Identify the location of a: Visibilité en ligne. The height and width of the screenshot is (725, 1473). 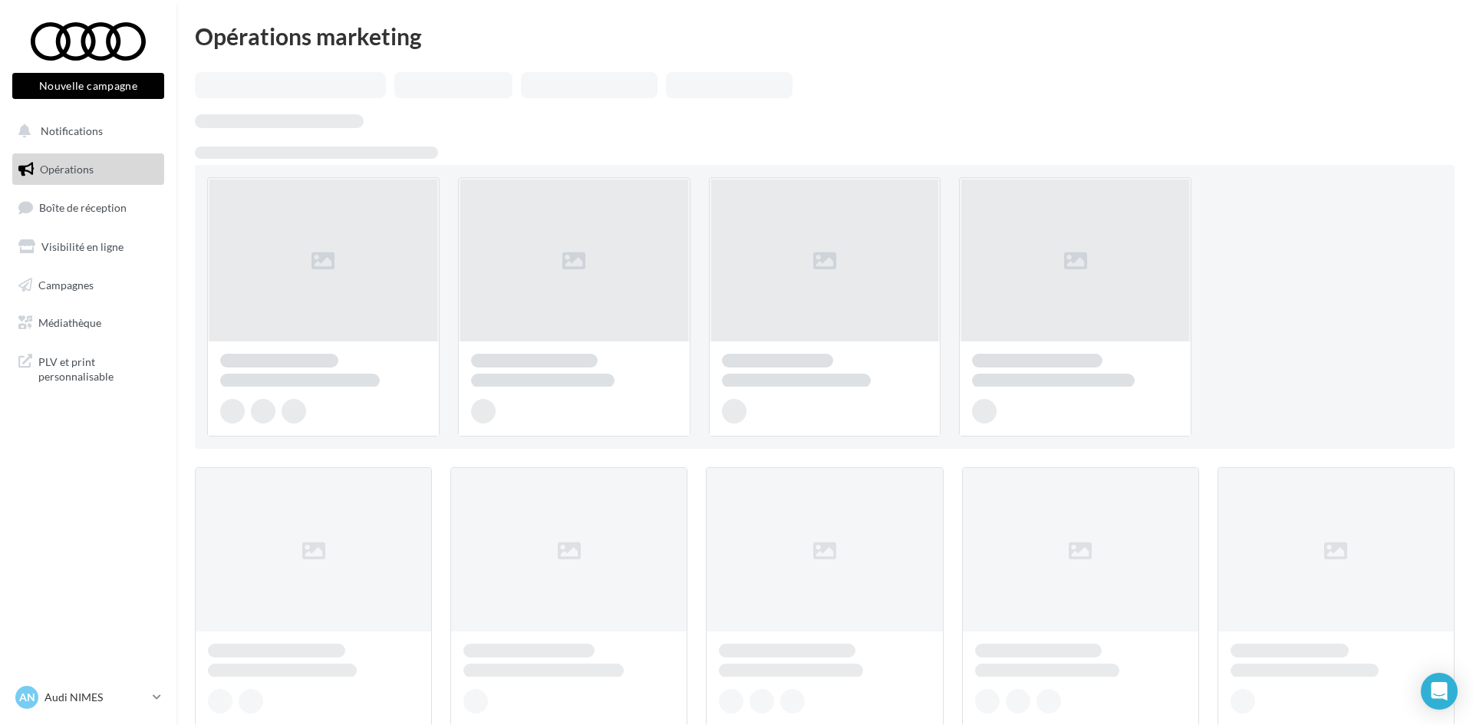
(88, 247).